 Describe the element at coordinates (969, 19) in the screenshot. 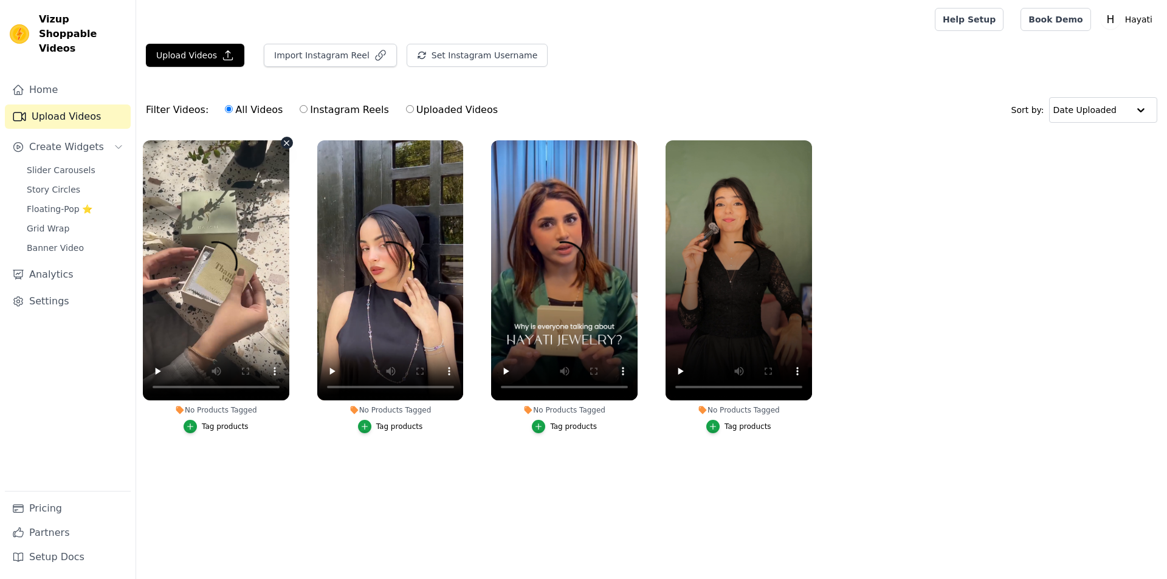

I see `a: Help Setup` at that location.